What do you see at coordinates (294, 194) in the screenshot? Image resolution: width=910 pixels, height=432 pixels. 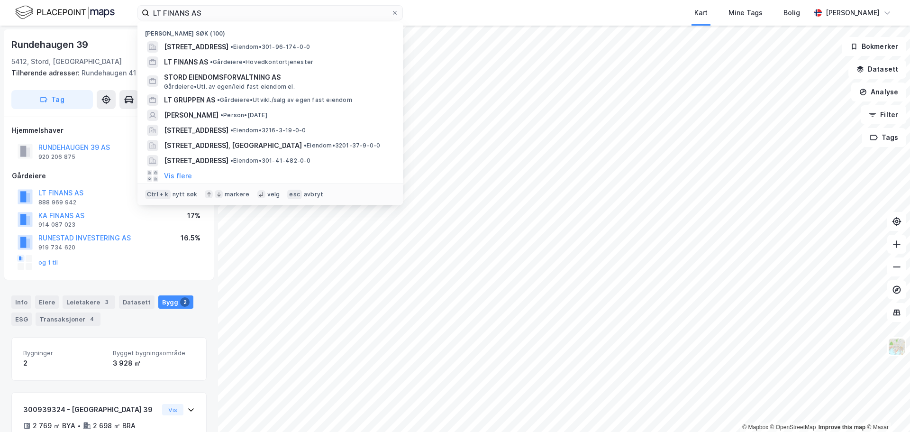 I see `div: esc` at bounding box center [294, 194].